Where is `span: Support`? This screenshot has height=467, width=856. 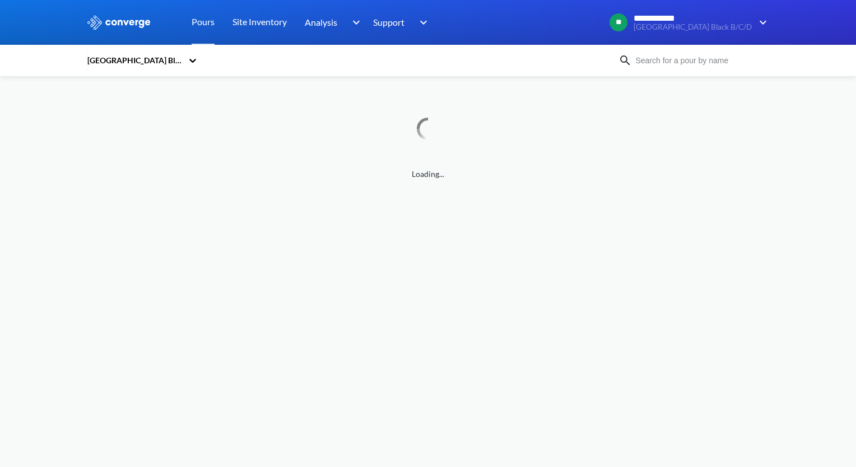
span: Support is located at coordinates (389, 22).